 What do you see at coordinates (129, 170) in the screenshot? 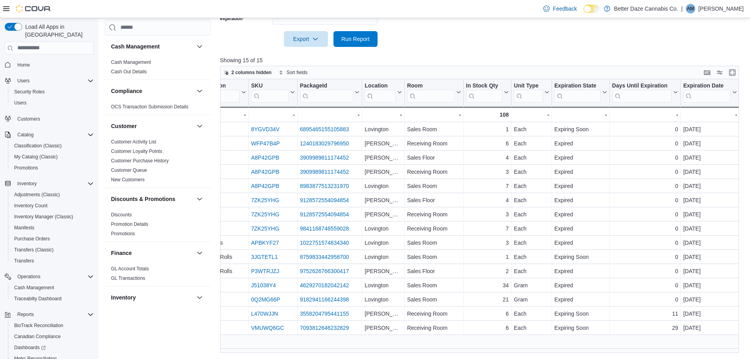
I see `a: Customer Queue` at bounding box center [129, 170].